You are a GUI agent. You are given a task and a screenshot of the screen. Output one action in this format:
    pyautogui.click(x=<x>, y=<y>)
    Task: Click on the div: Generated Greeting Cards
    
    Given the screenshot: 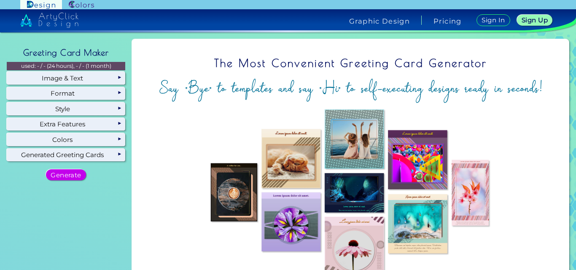 What is the action you would take?
    pyautogui.click(x=66, y=155)
    